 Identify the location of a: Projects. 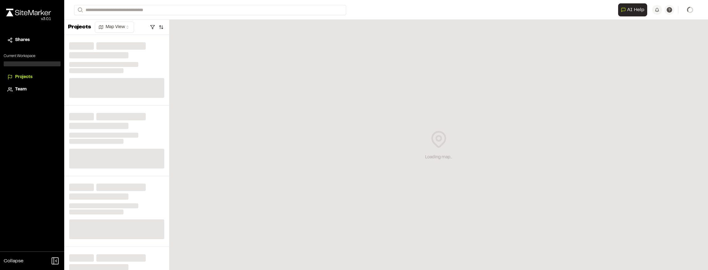
(32, 77).